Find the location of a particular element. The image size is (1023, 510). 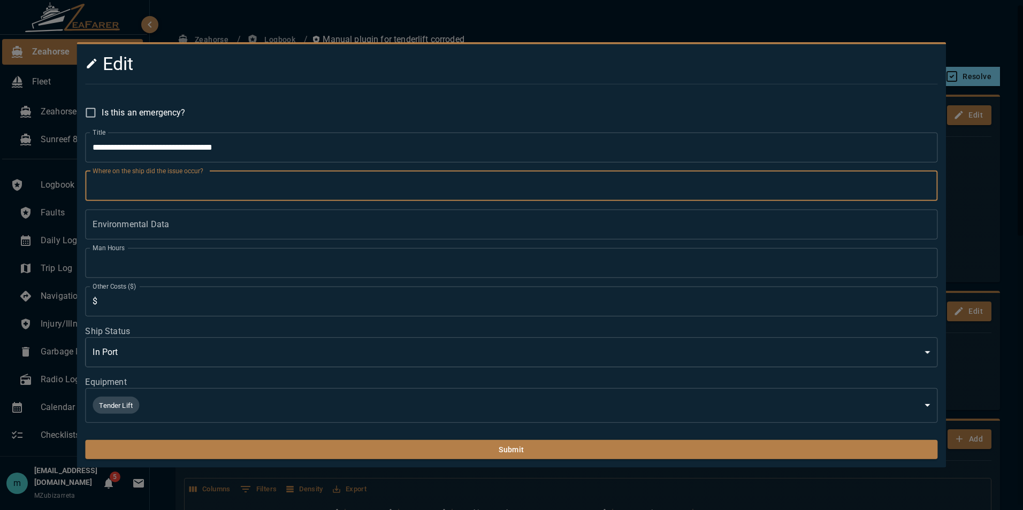

h4: Edit is located at coordinates (439, 64).